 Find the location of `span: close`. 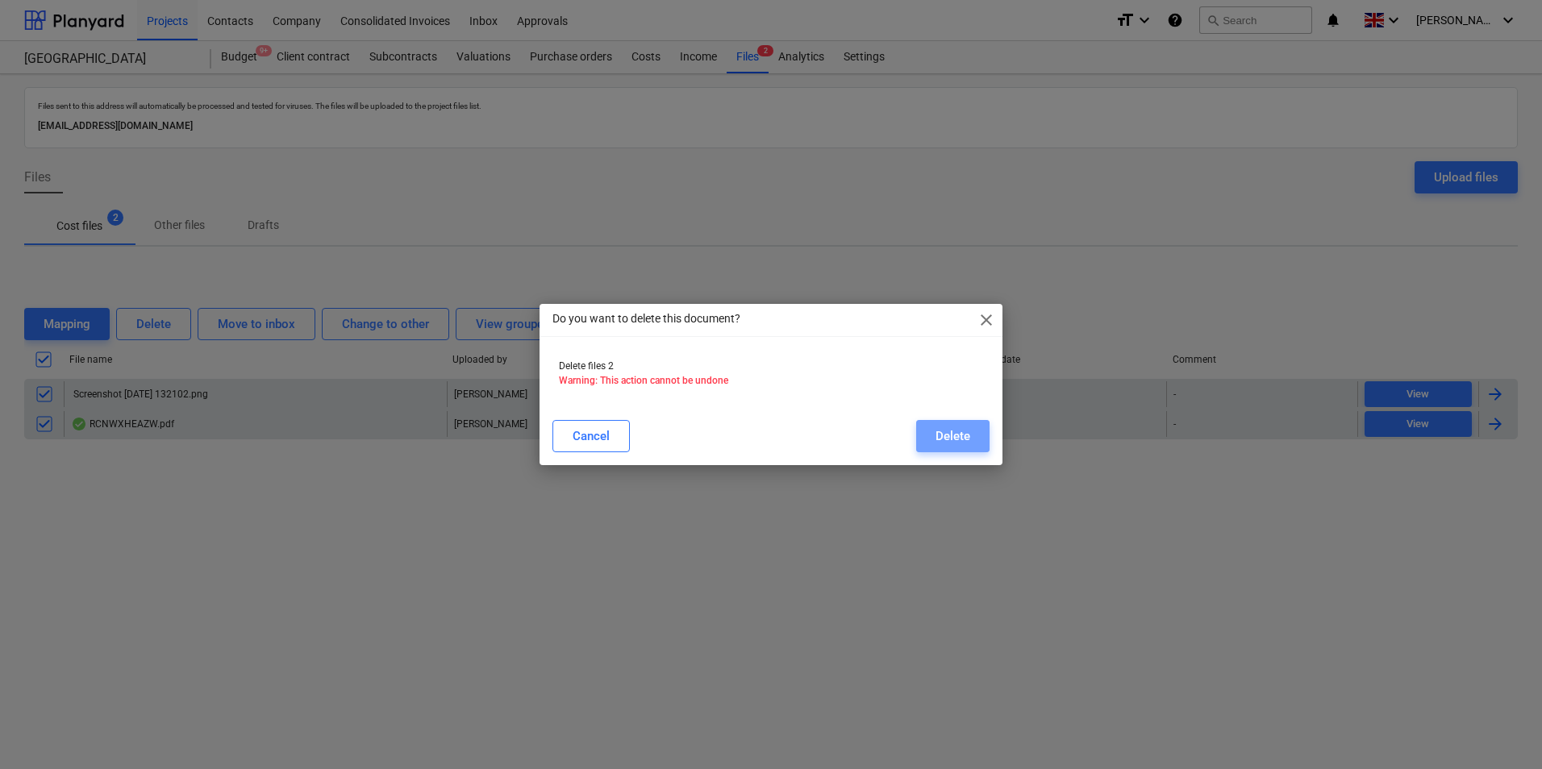

span: close is located at coordinates (986, 320).